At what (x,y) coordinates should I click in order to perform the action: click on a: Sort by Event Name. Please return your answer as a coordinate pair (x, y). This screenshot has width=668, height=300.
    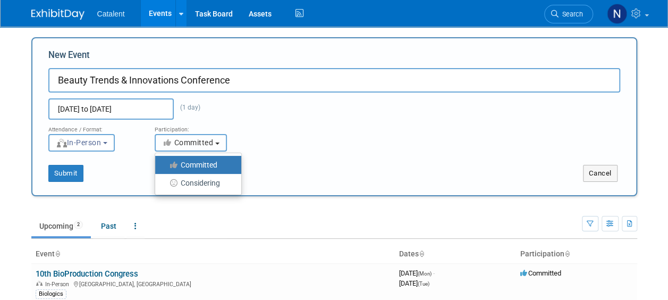
    Looking at the image, I should click on (57, 254).